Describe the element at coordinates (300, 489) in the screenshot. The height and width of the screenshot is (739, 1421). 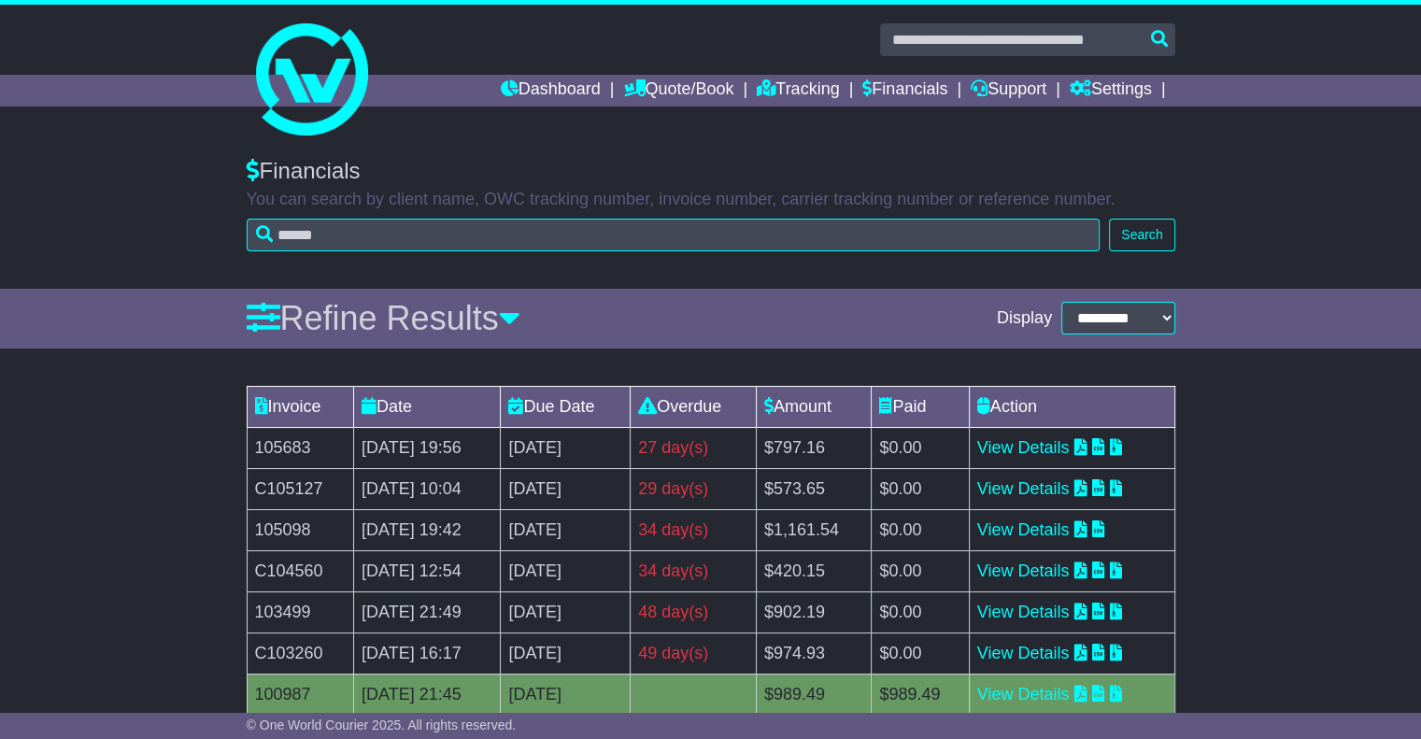
I see `td: C105127` at that location.